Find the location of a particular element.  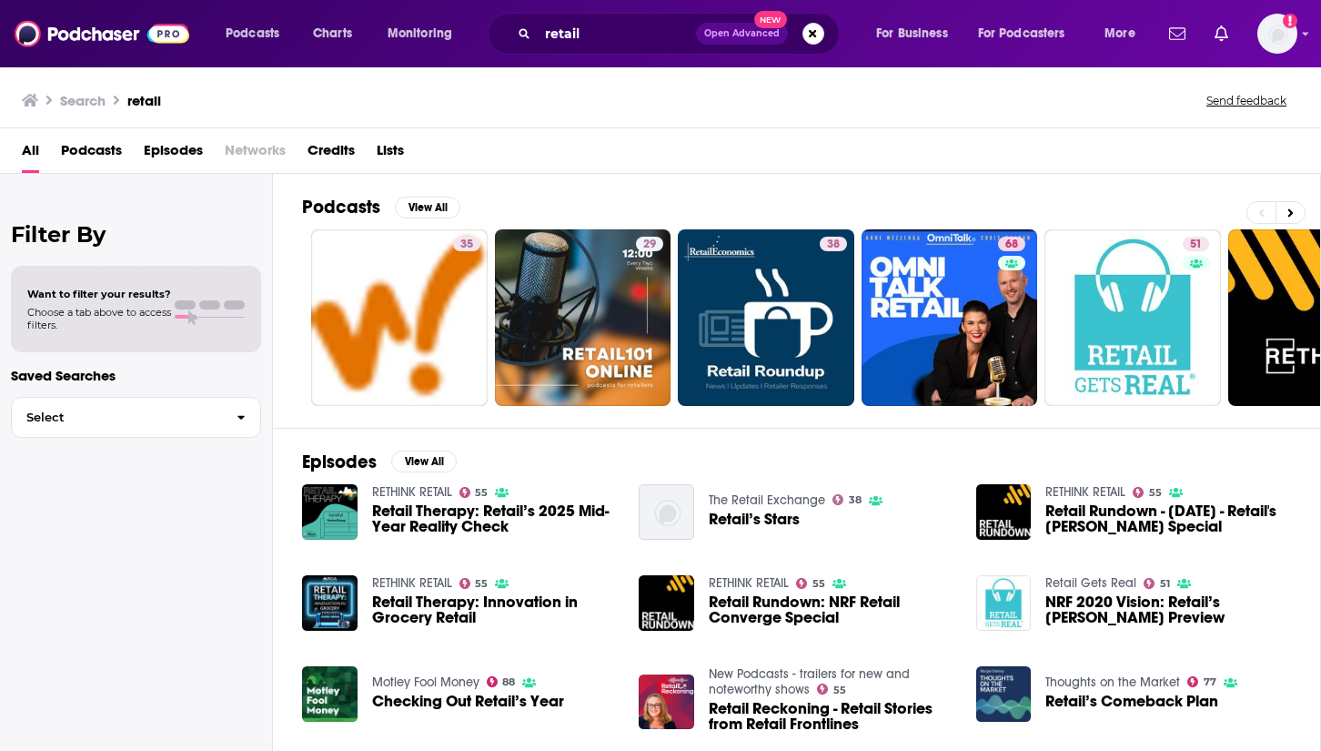

span: All is located at coordinates (30, 154).